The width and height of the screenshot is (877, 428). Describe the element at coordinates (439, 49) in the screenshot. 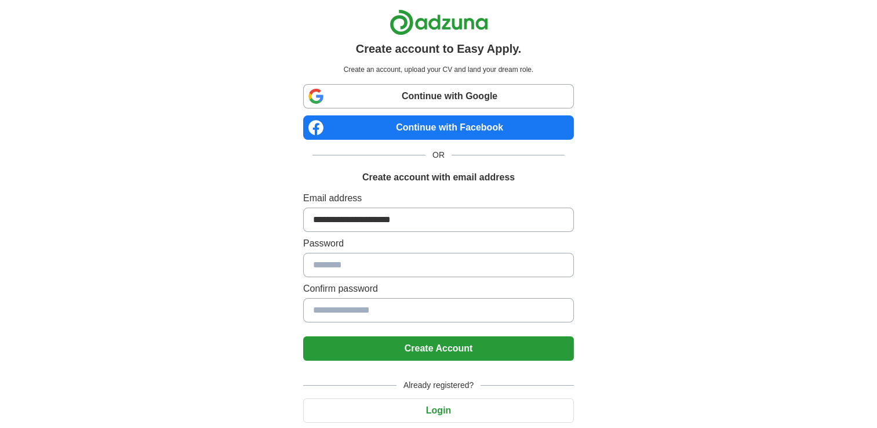

I see `h1: Create account to Easy Apply.` at that location.